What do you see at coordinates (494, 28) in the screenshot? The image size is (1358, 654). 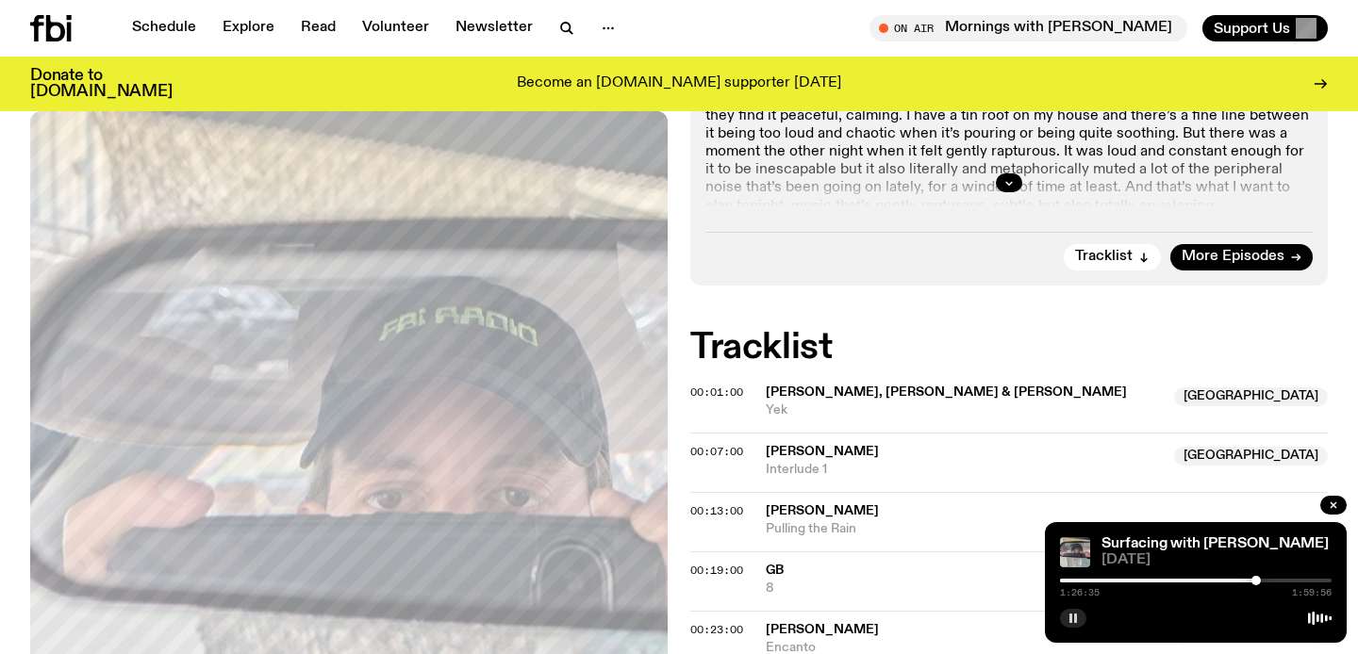 I see `a: Newsletter` at bounding box center [494, 28].